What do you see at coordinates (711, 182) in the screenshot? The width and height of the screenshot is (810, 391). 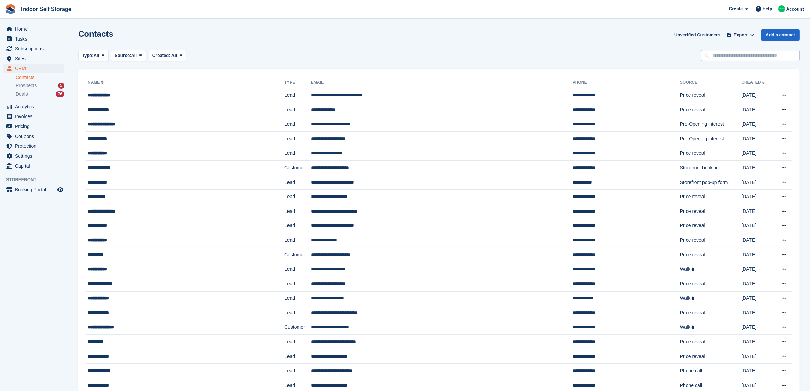 I see `td: Storefront pop-up form` at bounding box center [711, 182].